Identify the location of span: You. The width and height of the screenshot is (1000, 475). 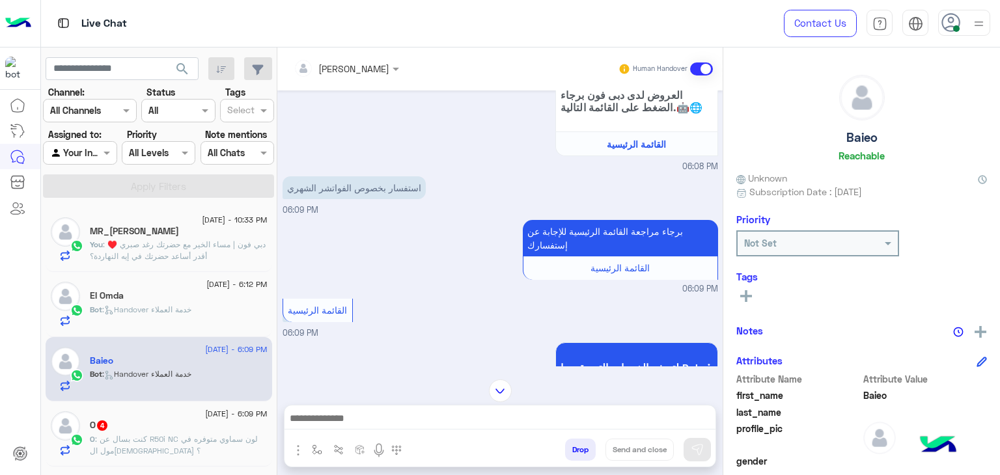
(96, 244).